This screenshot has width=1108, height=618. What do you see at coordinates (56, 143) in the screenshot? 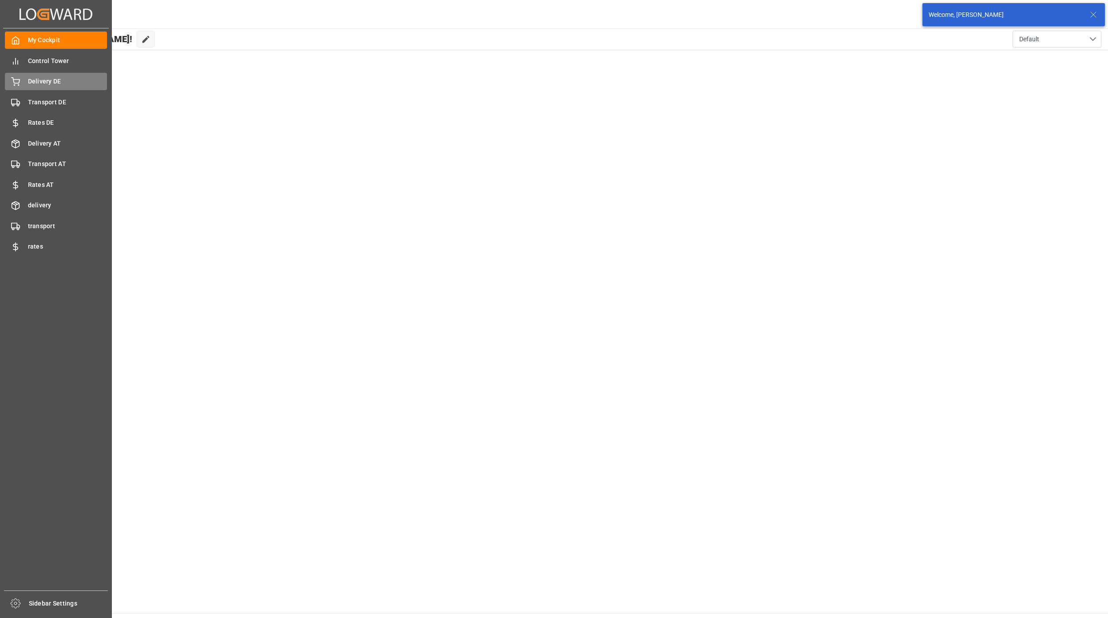
I see `a: Delivery AT` at bounding box center [56, 143].